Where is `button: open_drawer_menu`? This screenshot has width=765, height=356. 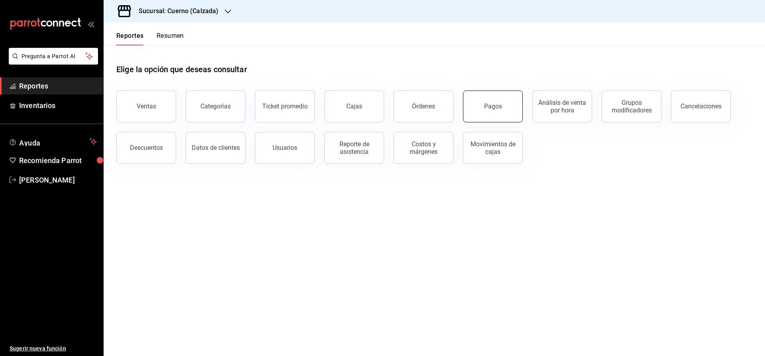 button: open_drawer_menu is located at coordinates (91, 24).